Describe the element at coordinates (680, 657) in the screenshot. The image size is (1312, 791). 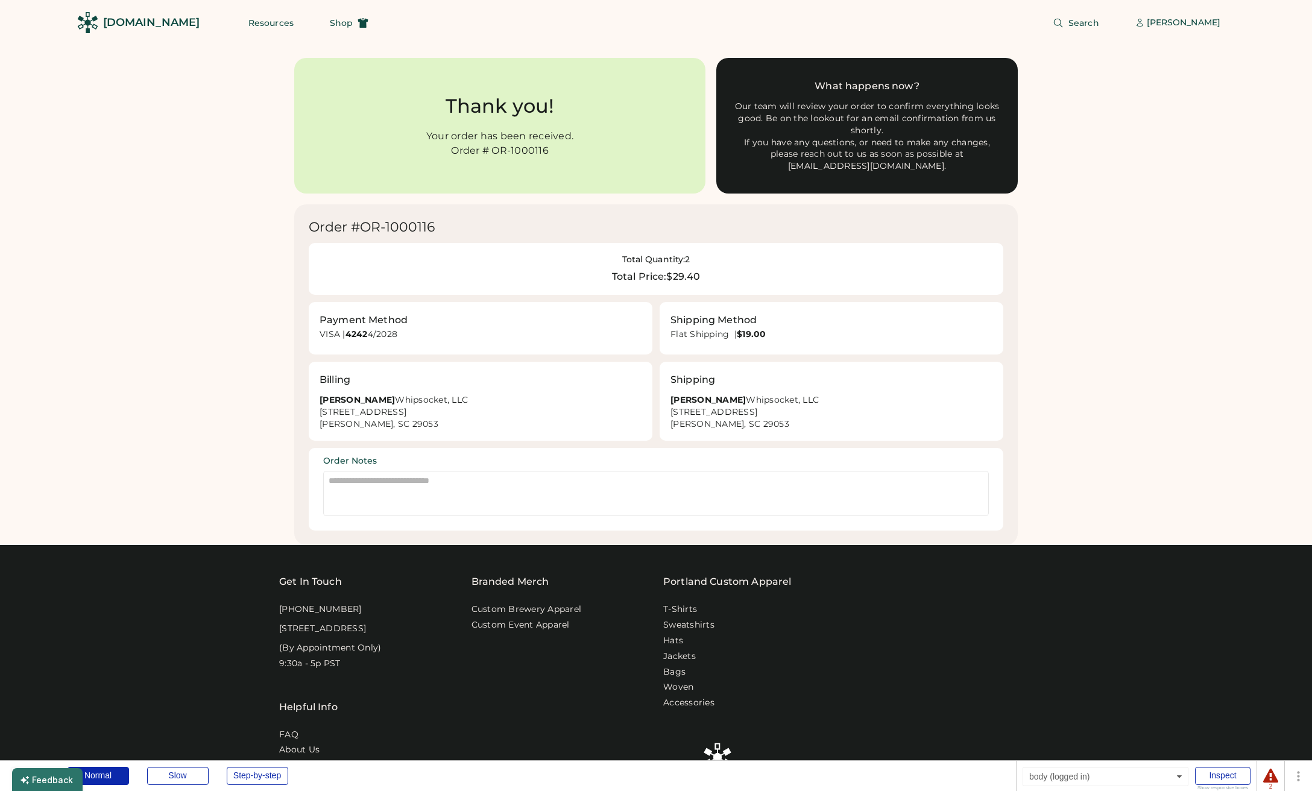
I see `a: Jackets` at that location.